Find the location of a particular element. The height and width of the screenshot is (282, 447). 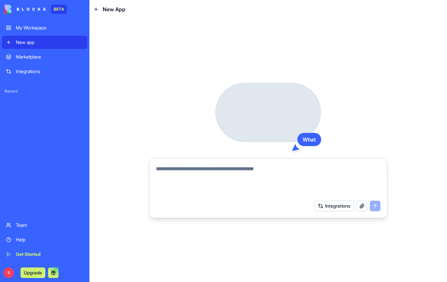

div: Marketplace is located at coordinates (50, 57).